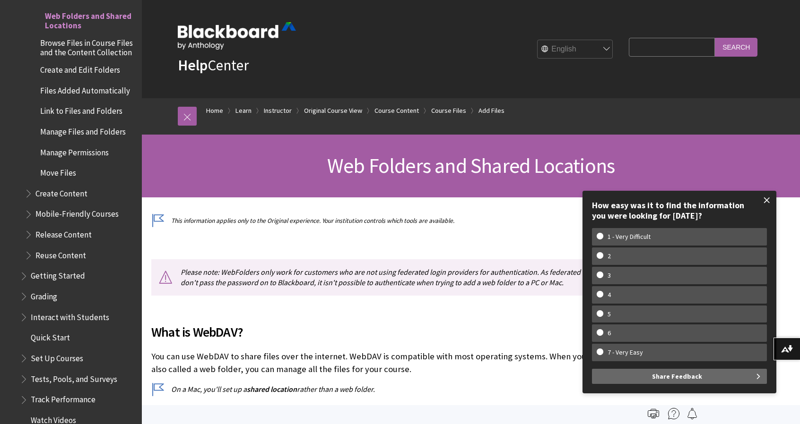  I want to click on p: You can use WebDAV to share files over the internet. WebDAV is compatible with most operating sys..., so click(401, 363).